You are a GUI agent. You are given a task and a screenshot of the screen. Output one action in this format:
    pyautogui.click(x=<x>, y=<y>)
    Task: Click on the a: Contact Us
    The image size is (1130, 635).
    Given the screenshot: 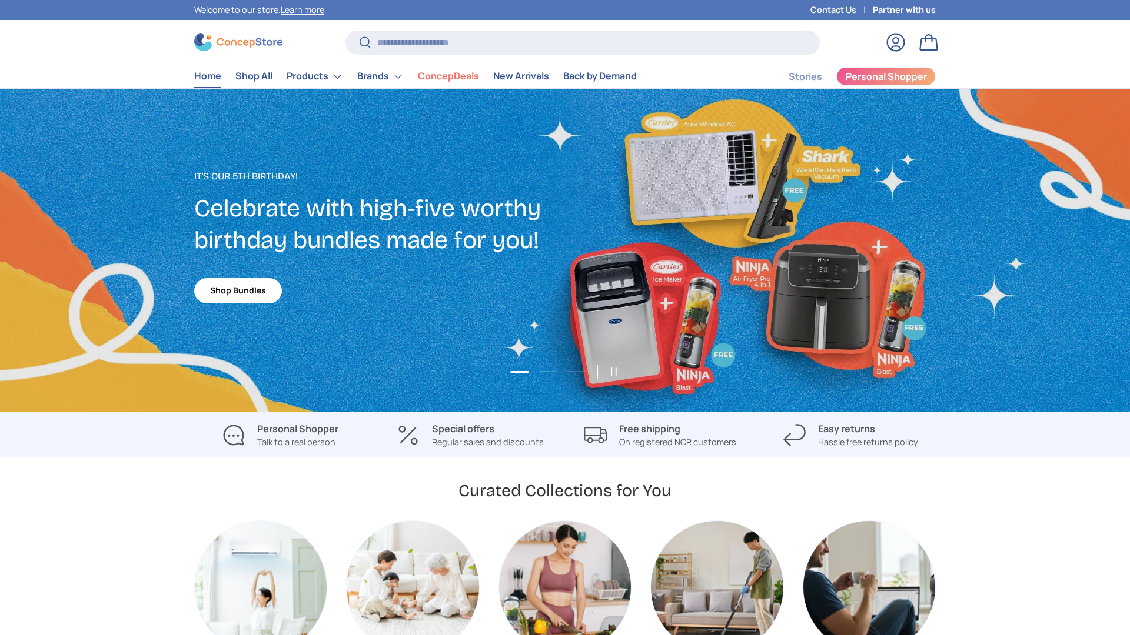 What is the action you would take?
    pyautogui.click(x=841, y=10)
    